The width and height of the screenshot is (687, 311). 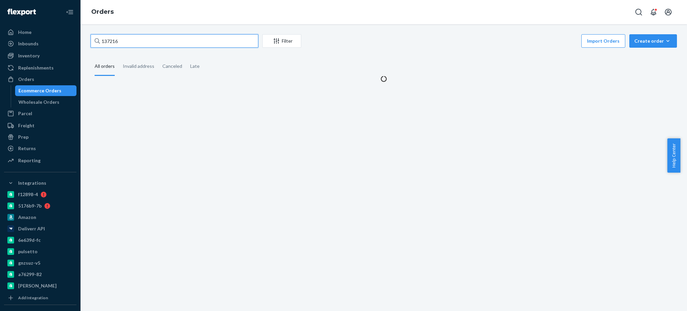 What do you see at coordinates (40, 274) in the screenshot?
I see `a: a76299-82` at bounding box center [40, 274].